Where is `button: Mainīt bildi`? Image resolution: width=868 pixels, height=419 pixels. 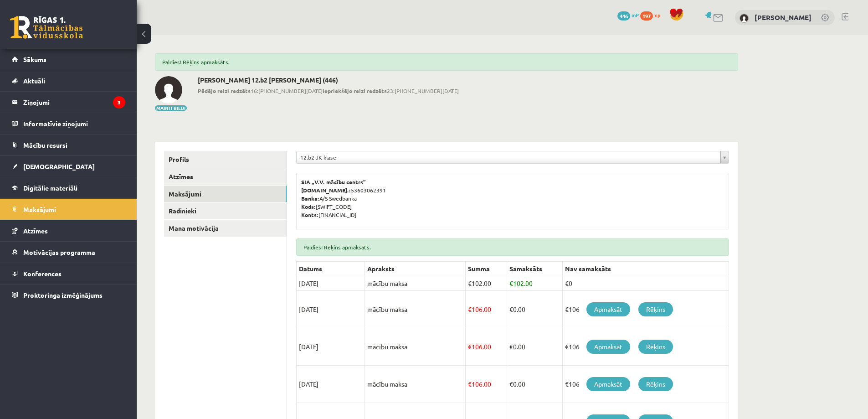 button: Mainīt bildi is located at coordinates (171, 108).